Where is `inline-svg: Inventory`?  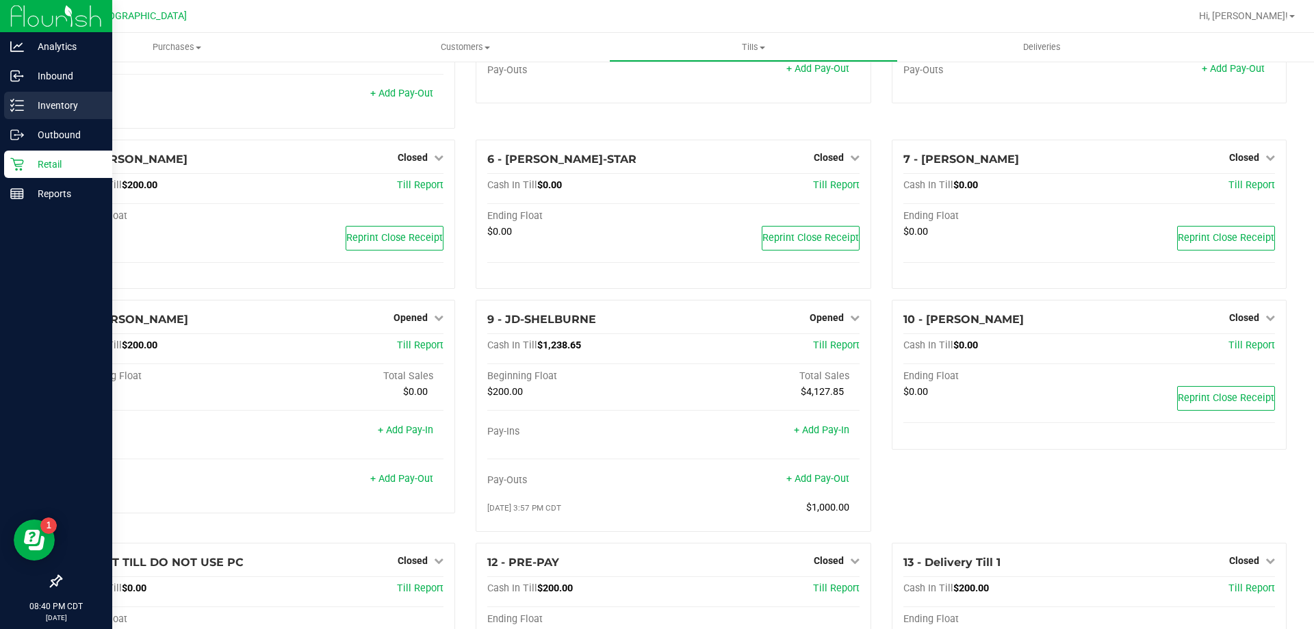
inline-svg: Inventory is located at coordinates (17, 105).